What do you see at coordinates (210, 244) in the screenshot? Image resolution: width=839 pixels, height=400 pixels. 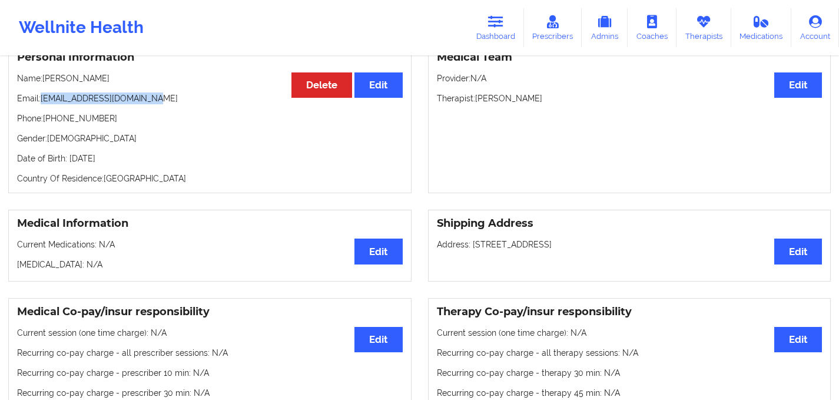 I see `p: Current Medications: N/A` at bounding box center [210, 244].